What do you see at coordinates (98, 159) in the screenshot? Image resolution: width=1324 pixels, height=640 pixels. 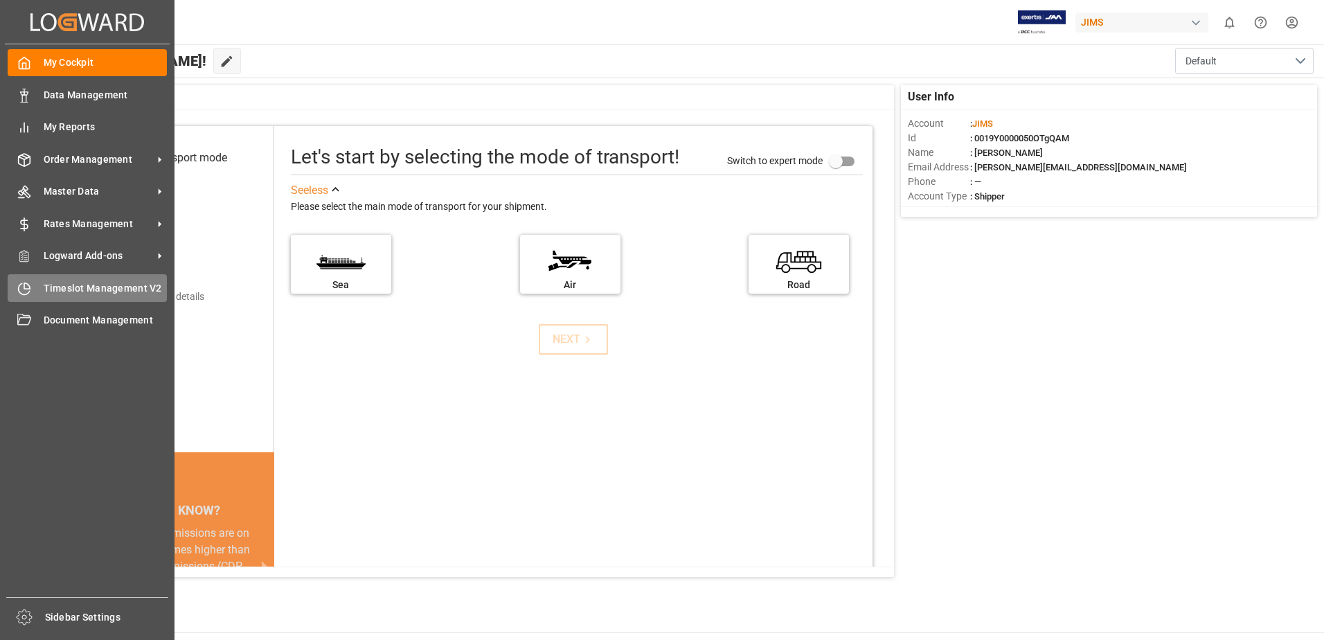 I see `span: Order Management` at bounding box center [98, 159].